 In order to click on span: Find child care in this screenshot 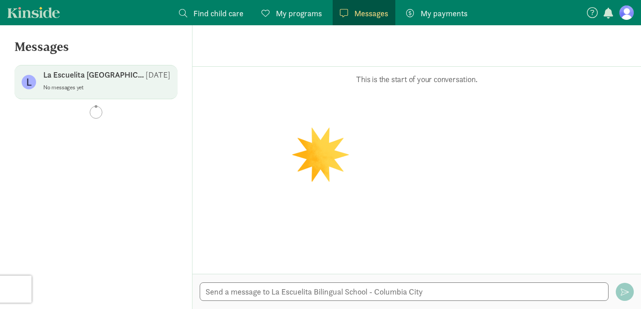, I will do `click(218, 13)`.